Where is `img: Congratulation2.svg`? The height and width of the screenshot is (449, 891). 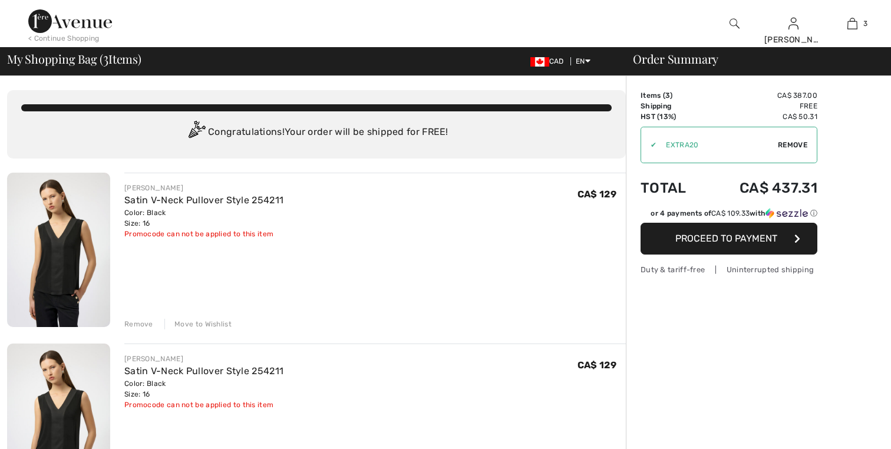
img: Congratulation2.svg is located at coordinates (196, 133).